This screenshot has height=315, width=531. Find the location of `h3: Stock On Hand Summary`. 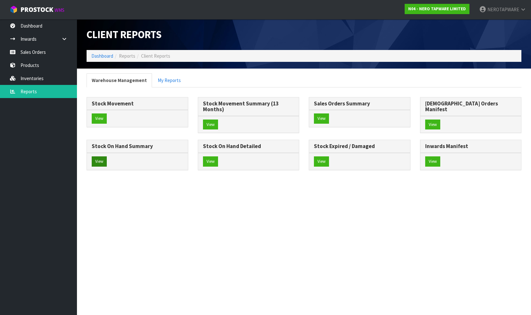

h3: Stock On Hand Summary is located at coordinates (137, 146).